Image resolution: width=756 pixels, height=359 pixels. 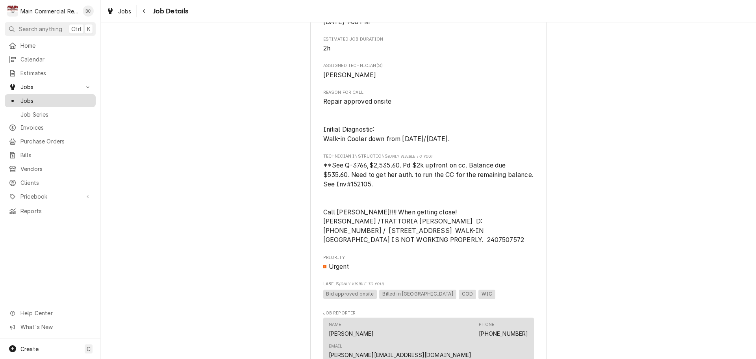 What do you see at coordinates (89, 29) in the screenshot?
I see `span: K` at bounding box center [89, 29].